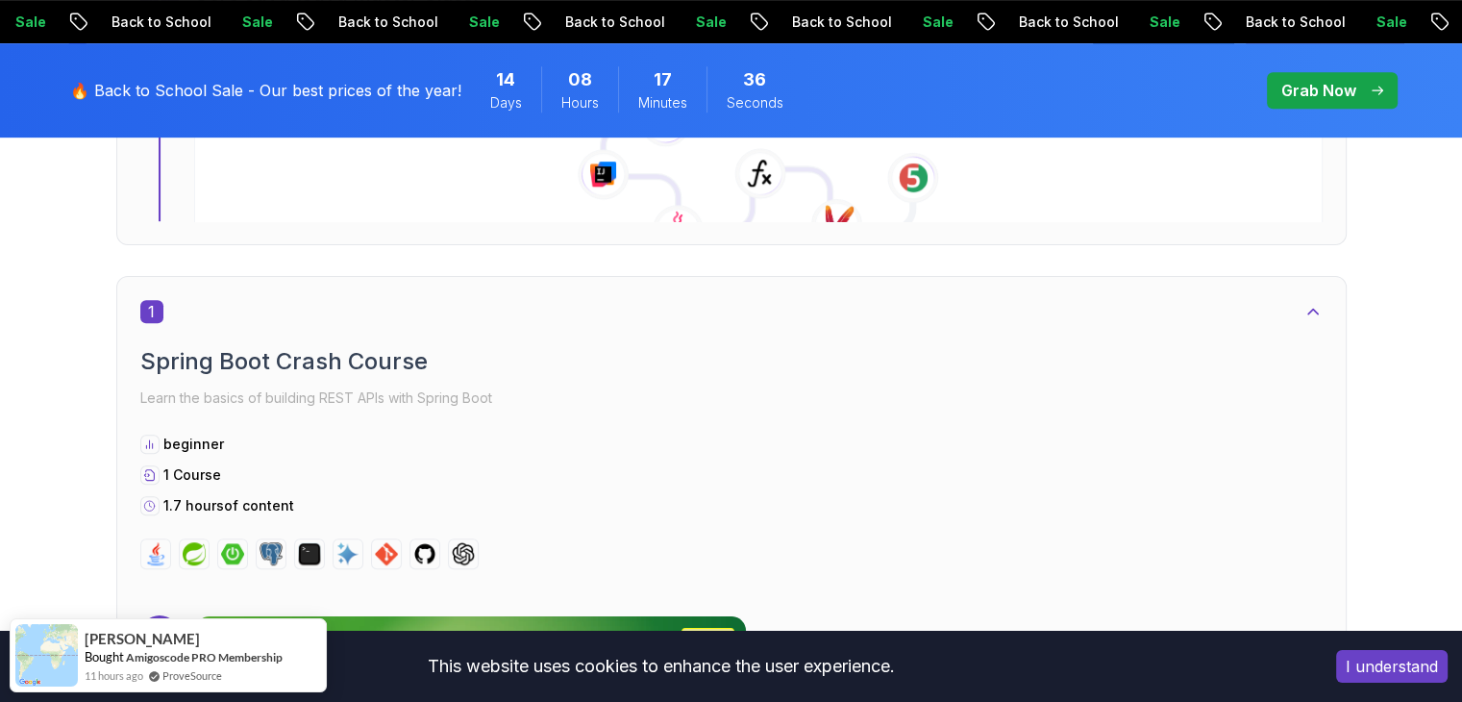  What do you see at coordinates (580, 80) in the screenshot?
I see `span: 8 Hours` at bounding box center [580, 80].